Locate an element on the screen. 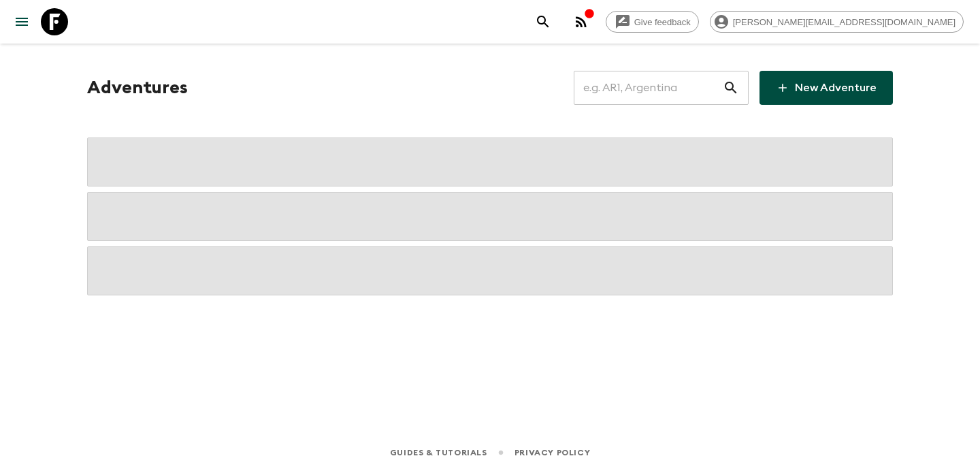 The image size is (980, 471). a: New Adventure is located at coordinates (826, 88).